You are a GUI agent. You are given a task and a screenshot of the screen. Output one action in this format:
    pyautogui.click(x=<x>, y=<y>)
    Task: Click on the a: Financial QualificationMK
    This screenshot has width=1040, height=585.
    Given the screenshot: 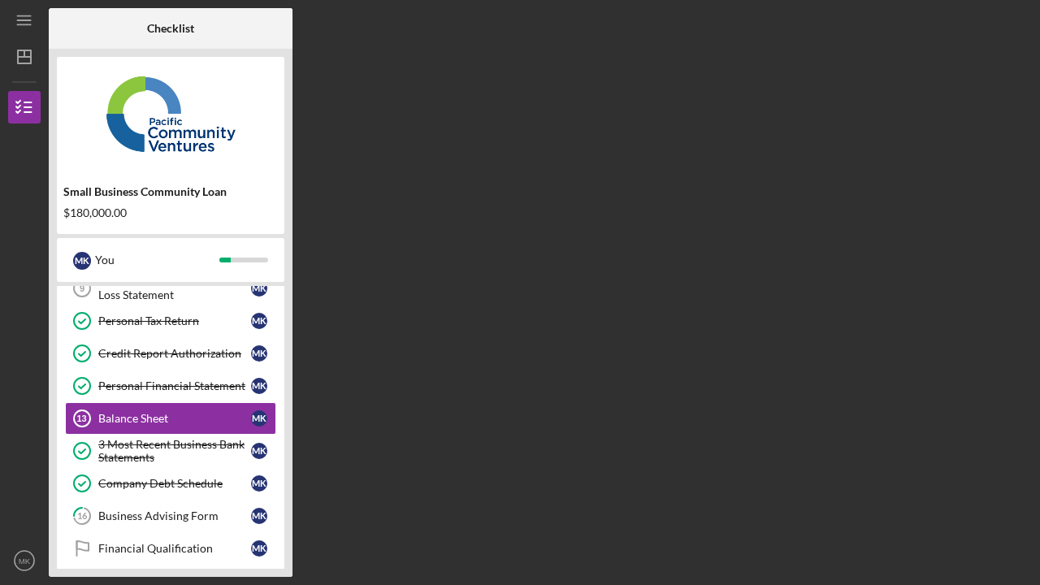 What is the action you would take?
    pyautogui.click(x=171, y=548)
    